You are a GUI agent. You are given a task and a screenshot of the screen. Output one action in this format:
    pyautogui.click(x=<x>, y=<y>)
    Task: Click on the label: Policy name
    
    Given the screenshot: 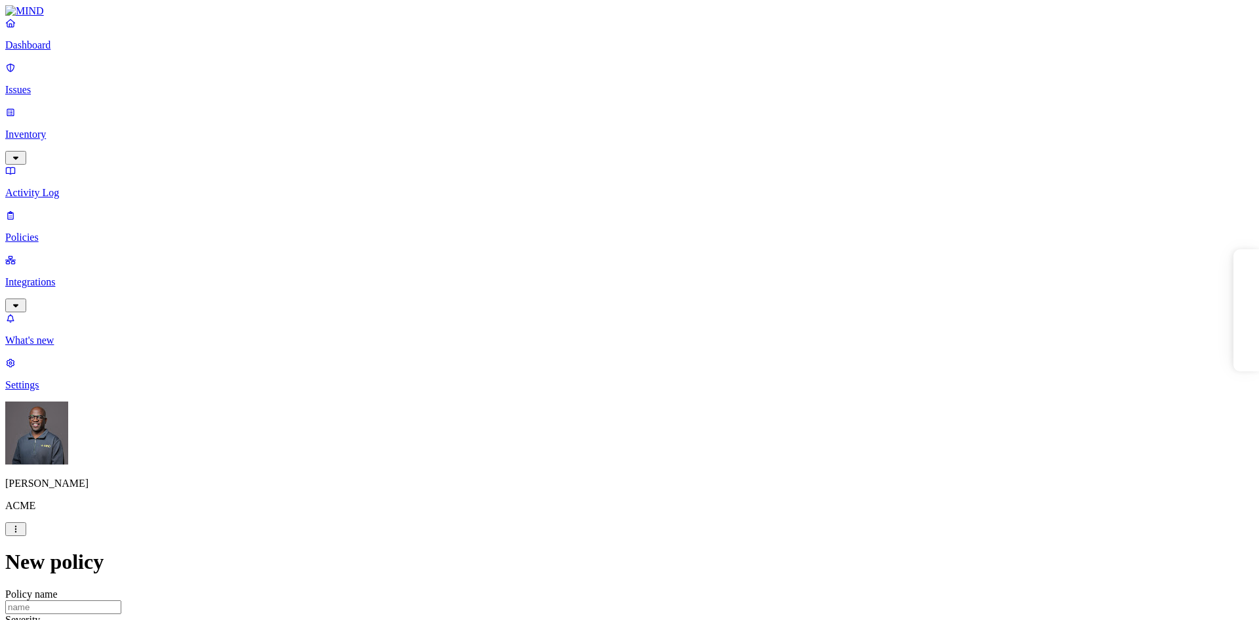 What is the action you would take?
    pyautogui.click(x=31, y=594)
    